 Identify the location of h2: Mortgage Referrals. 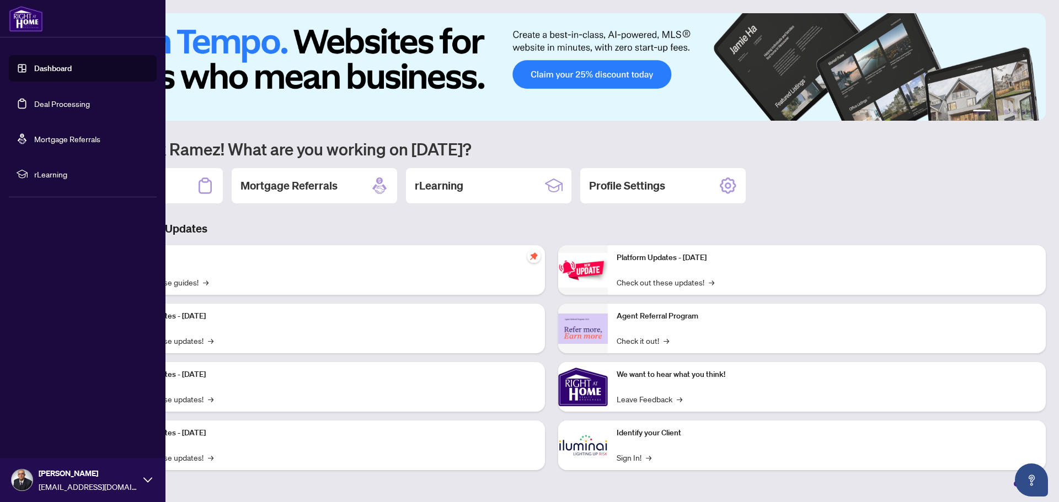
(289, 186).